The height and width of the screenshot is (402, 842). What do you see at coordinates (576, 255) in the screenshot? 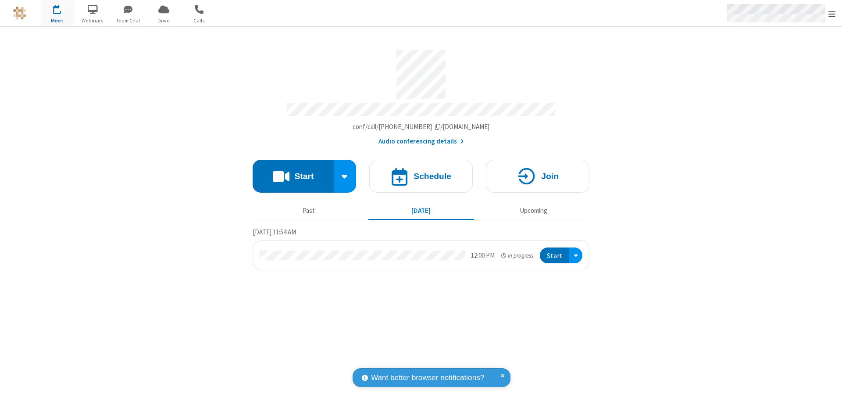
I see `div: Open menu` at bounding box center [576, 255].